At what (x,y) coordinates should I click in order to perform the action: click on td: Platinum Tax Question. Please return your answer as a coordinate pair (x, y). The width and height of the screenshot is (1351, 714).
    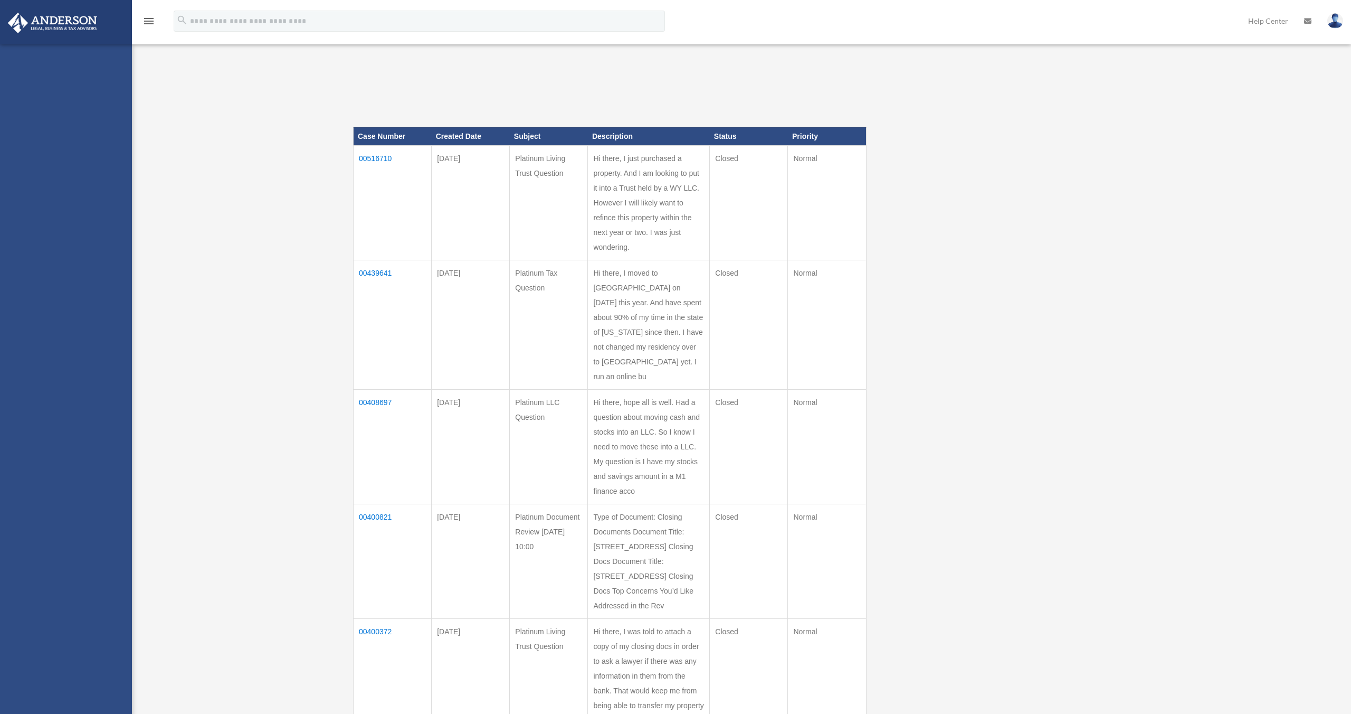
    Looking at the image, I should click on (549, 324).